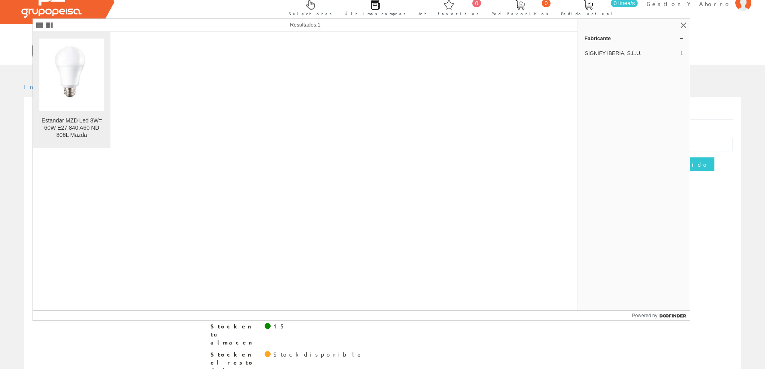 This screenshot has height=369, width=765. What do you see at coordinates (279, 327) in the screenshot?
I see `div: 15` at bounding box center [279, 327].